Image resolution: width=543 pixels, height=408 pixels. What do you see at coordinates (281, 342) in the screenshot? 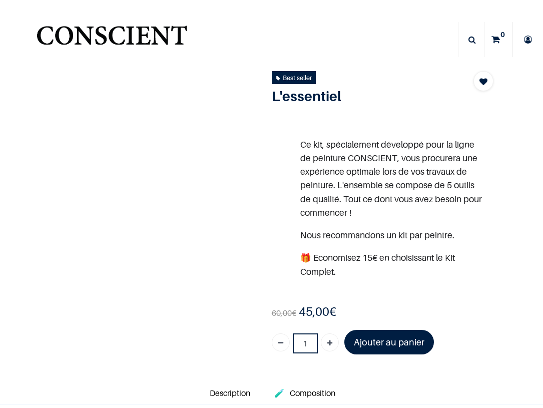
I see `a: Supprimer` at bounding box center [281, 342].